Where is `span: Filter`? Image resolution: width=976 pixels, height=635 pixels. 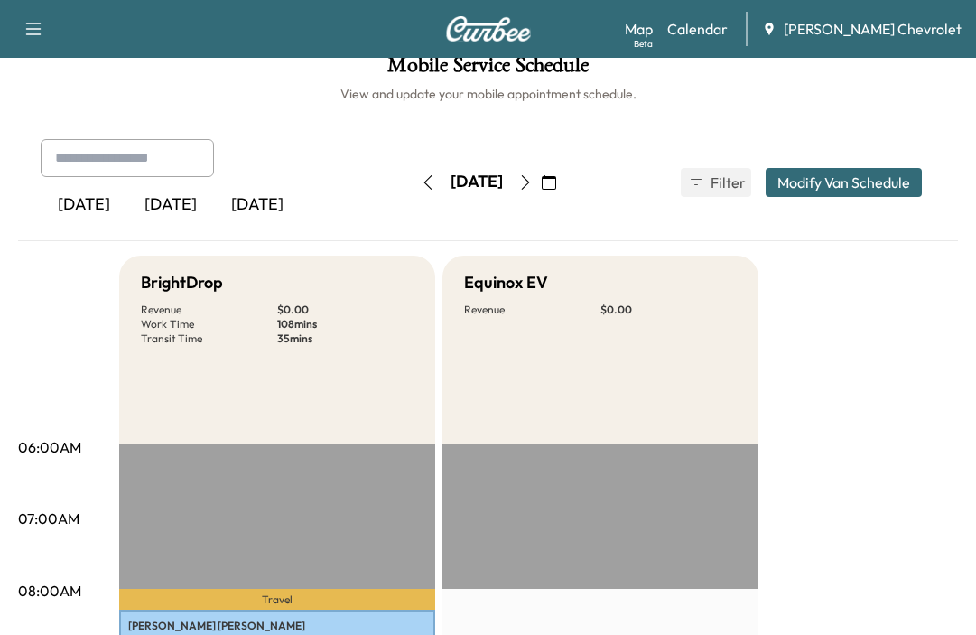
span: Filter is located at coordinates (727, 182).